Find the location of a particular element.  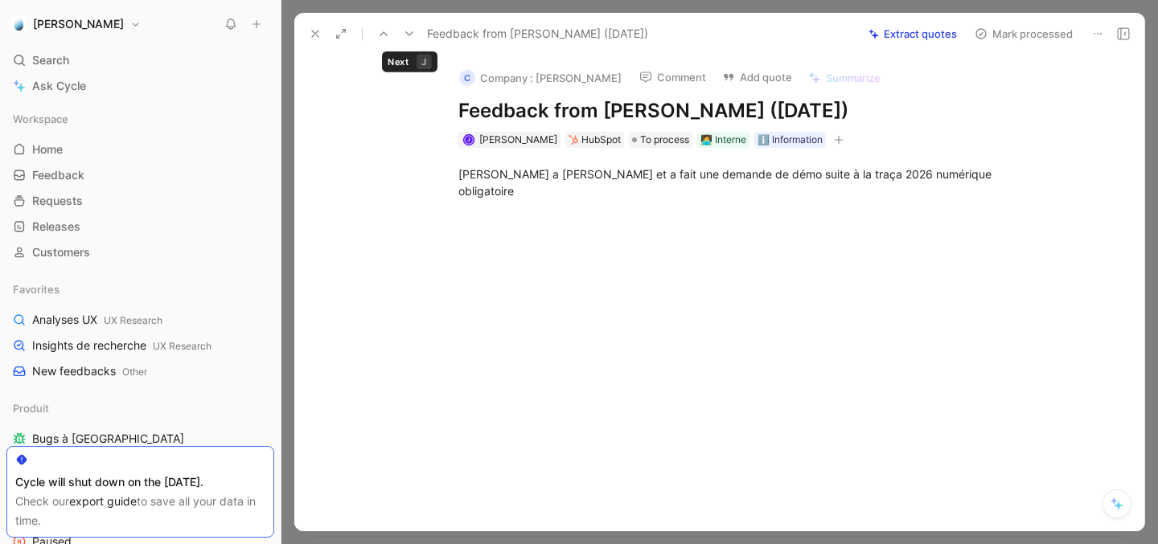

a: Releases is located at coordinates (140, 227).